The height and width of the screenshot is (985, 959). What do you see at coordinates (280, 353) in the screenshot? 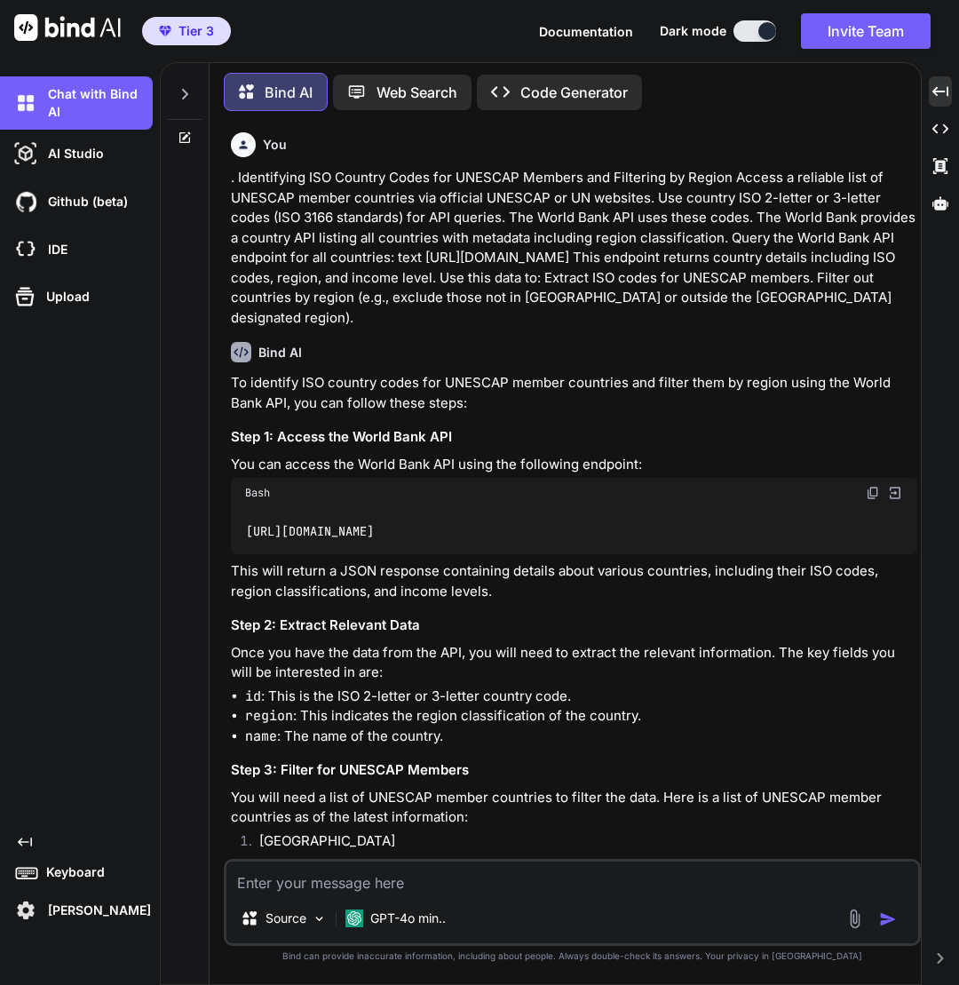
I see `h6: Bind AI` at bounding box center [280, 353].